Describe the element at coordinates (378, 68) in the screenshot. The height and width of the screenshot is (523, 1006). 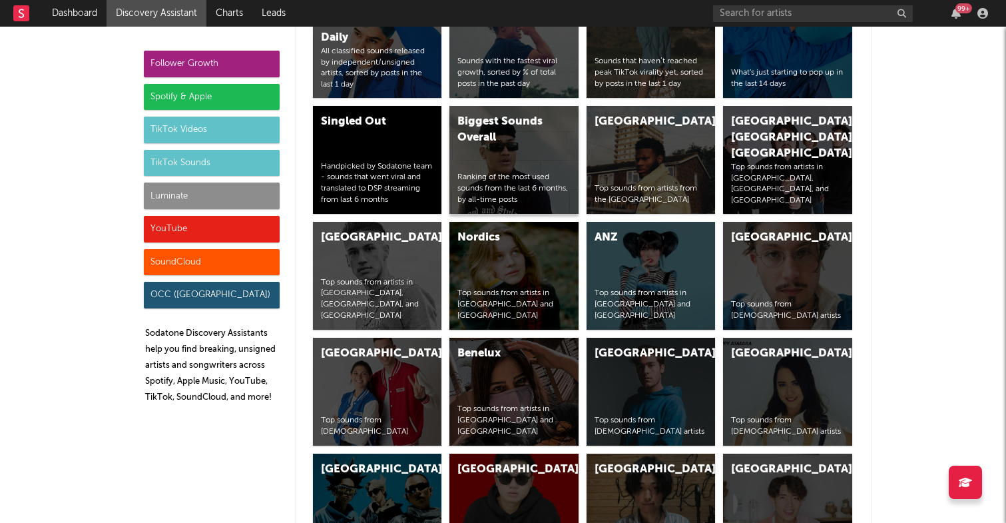
I see `div: All classified sounds released by independent/unsigned artists, sorted by posts in the last 1 day` at that location.